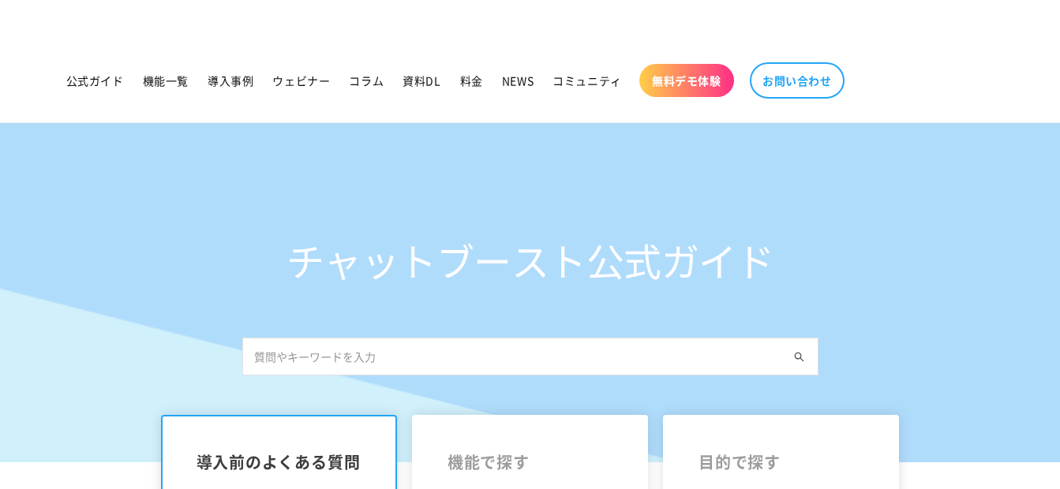 The height and width of the screenshot is (489, 1060). What do you see at coordinates (471, 80) in the screenshot?
I see `a: 料金` at bounding box center [471, 80].